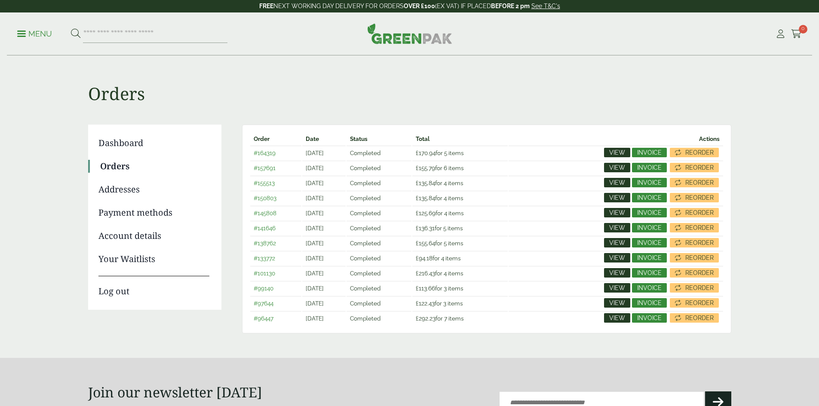 The height and width of the screenshot is (406, 819). I want to click on a: 0, so click(796, 34).